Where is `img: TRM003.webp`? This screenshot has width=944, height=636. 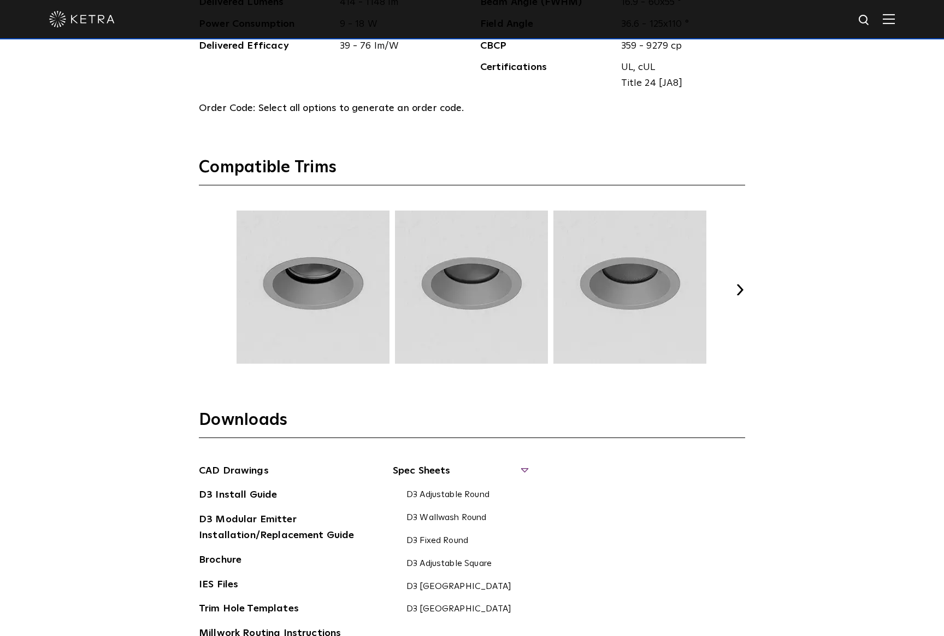 img: TRM003.webp is located at coordinates (313, 287).